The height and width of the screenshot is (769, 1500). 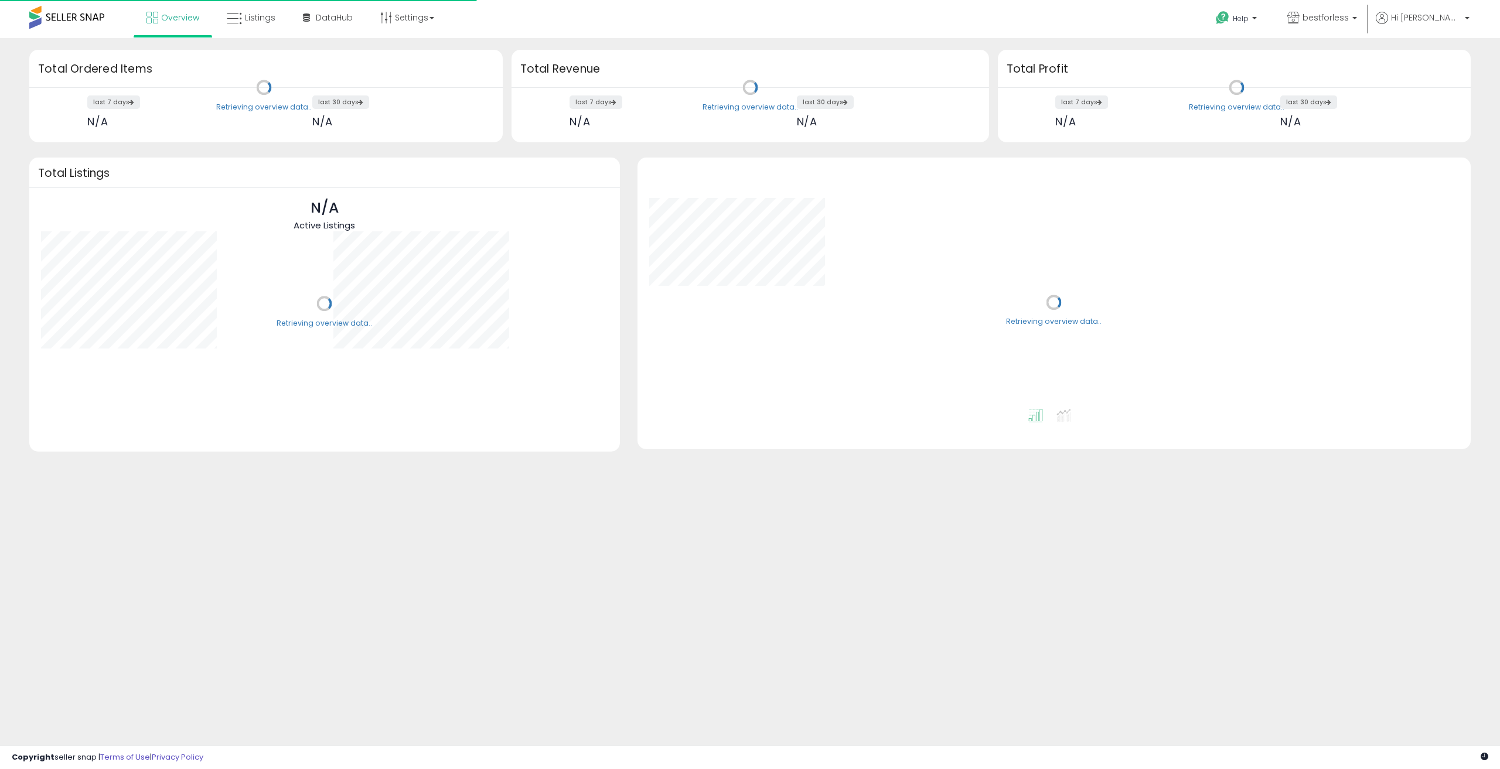 I want to click on span: Help, so click(x=1240, y=18).